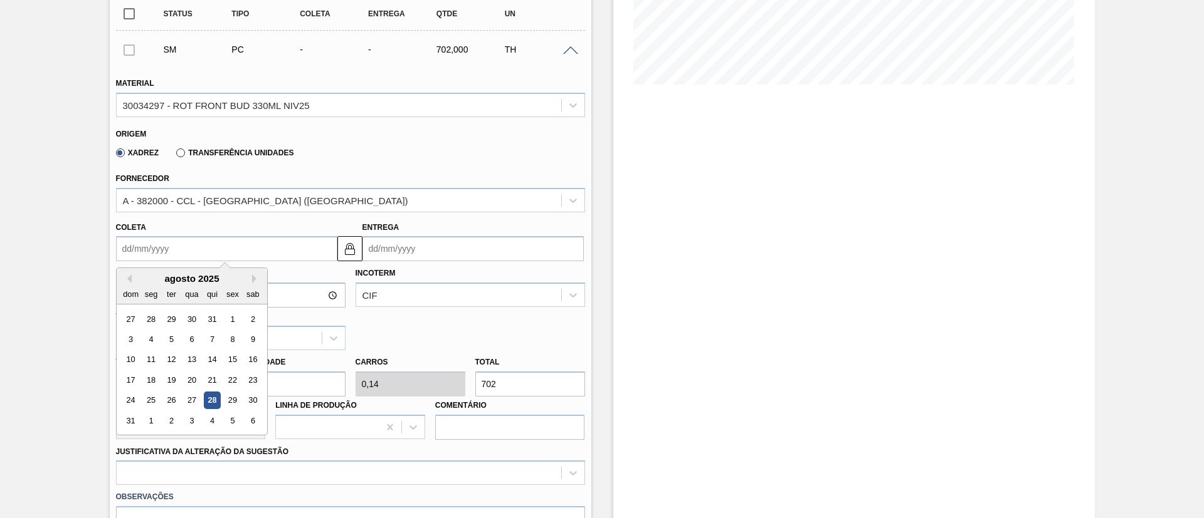  Describe the element at coordinates (232, 421) in the screenshot. I see `div: Choose sexta-feira, 5 de setembro de 2025` at that location.